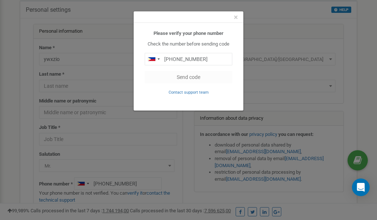 This screenshot has width=377, height=220. What do you see at coordinates (188, 44) in the screenshot?
I see `p: Check the number before sending code` at bounding box center [188, 44].